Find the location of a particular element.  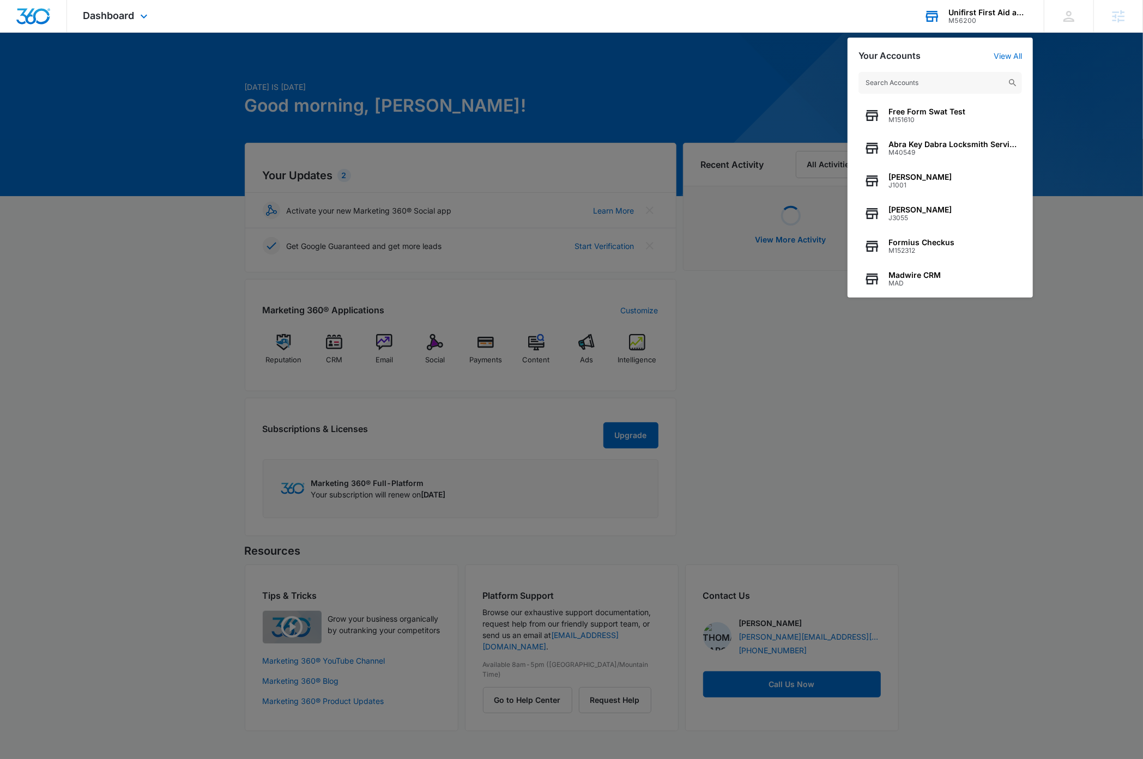

button: Abra Key Dabra Locksmith ServicesM40549 is located at coordinates (940, 148).